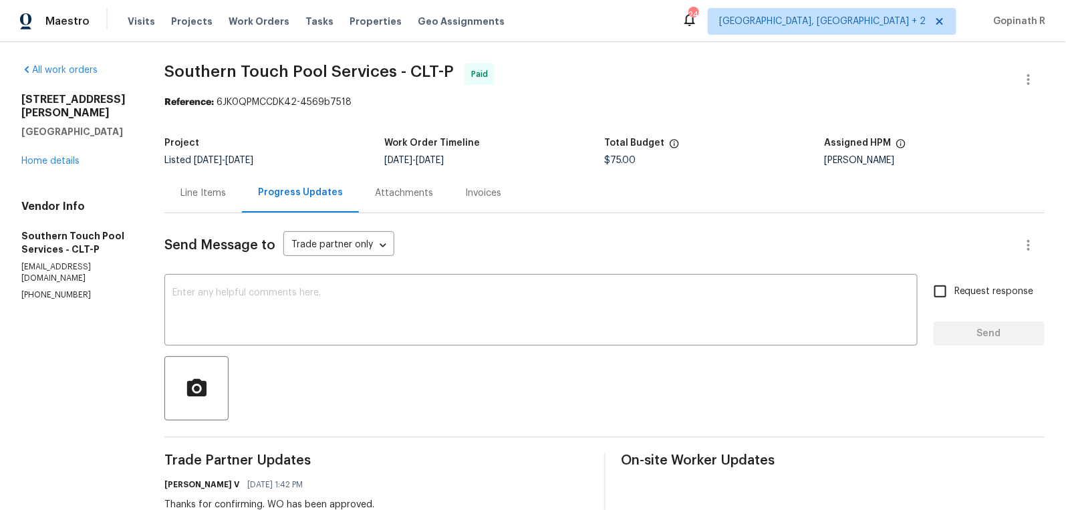  Describe the element at coordinates (404, 193) in the screenshot. I see `div: Attachments` at that location.